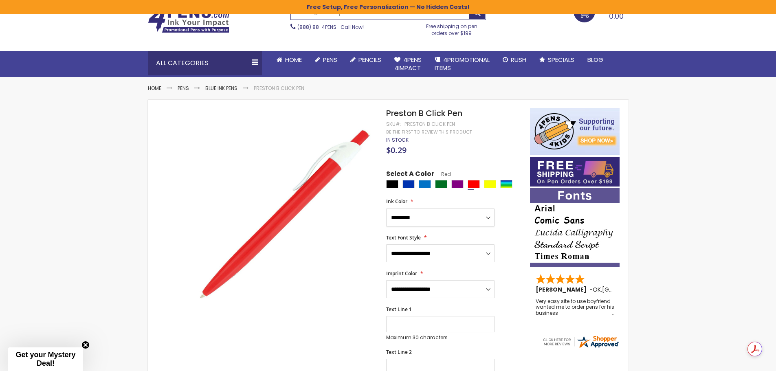  I want to click on span: Select A Color, so click(410, 175).